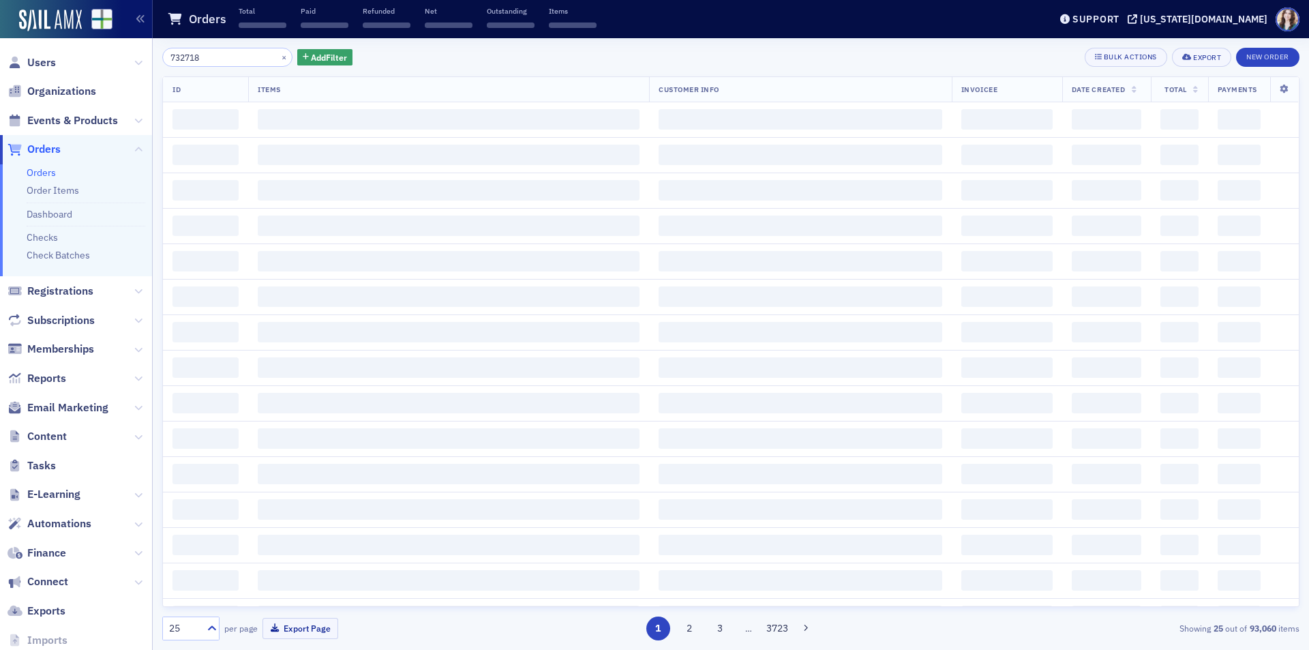 This screenshot has height=650, width=1309. What do you see at coordinates (37, 553) in the screenshot?
I see `a: Finance` at bounding box center [37, 553].